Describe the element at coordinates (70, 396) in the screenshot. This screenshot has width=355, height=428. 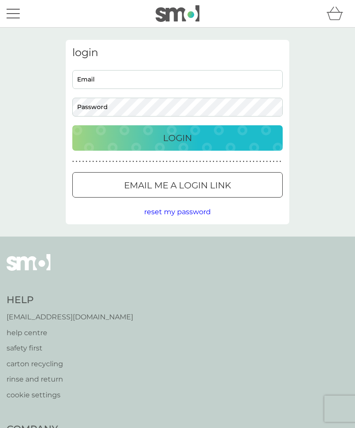
I see `a: cookie settings` at that location.